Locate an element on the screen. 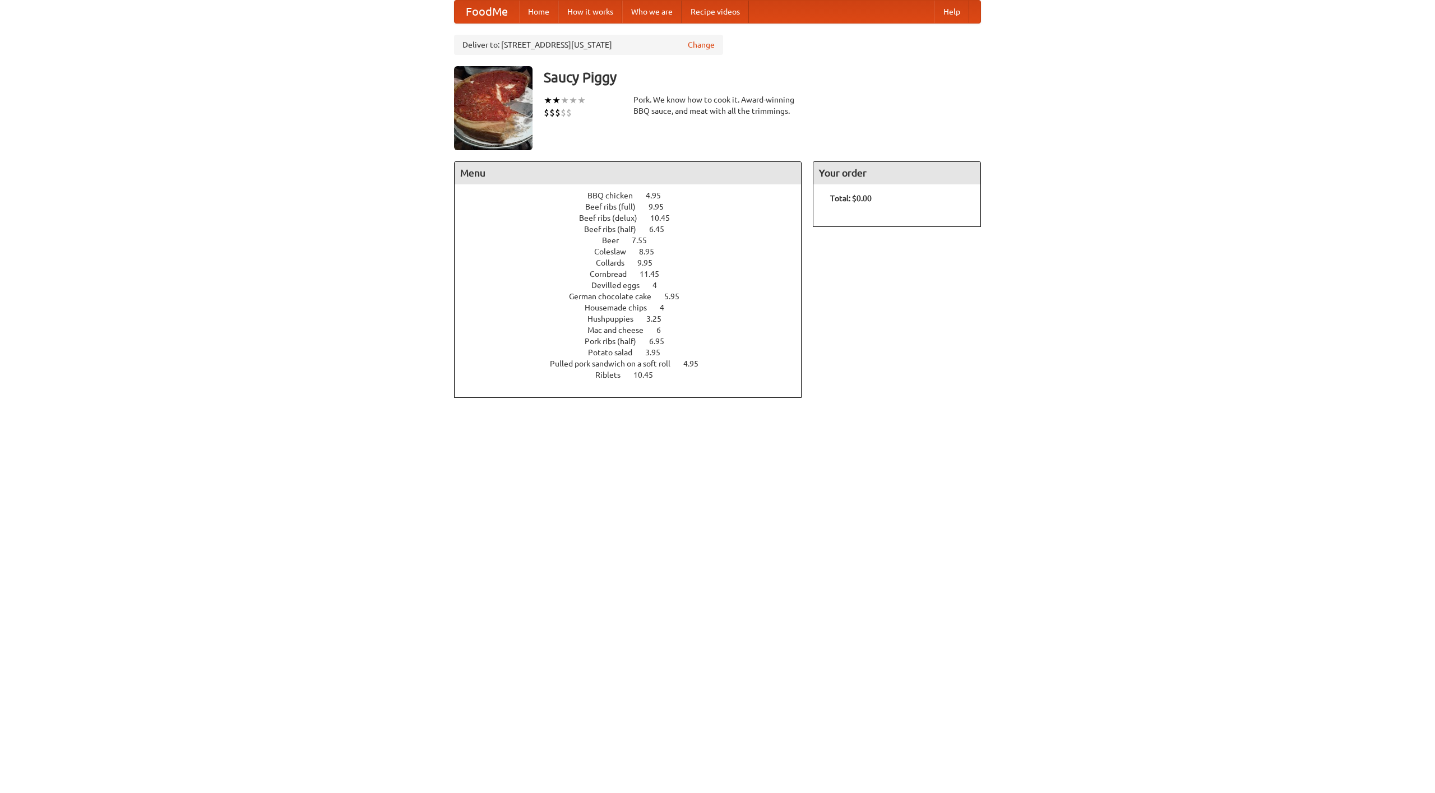 The image size is (1435, 793). a: Potato salad 3.95 is located at coordinates (635, 353).